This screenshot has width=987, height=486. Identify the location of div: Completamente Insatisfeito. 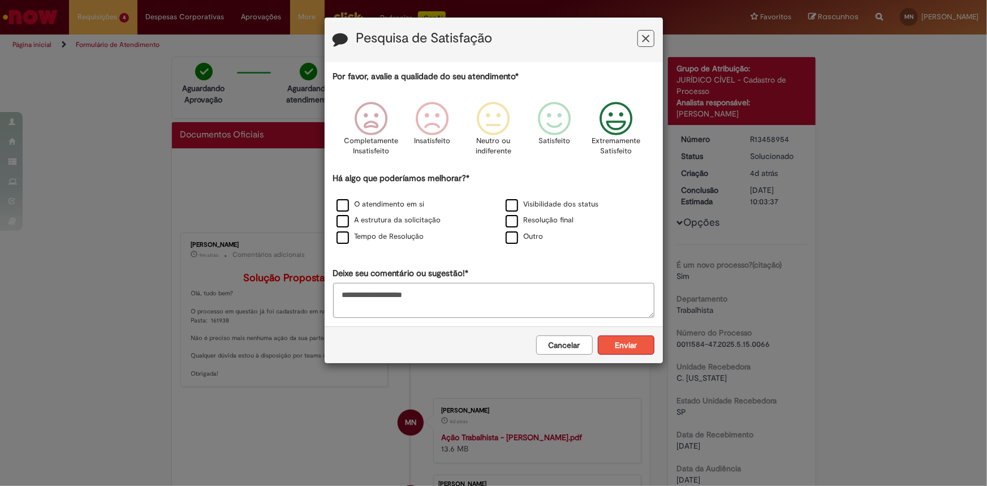
(371, 132).